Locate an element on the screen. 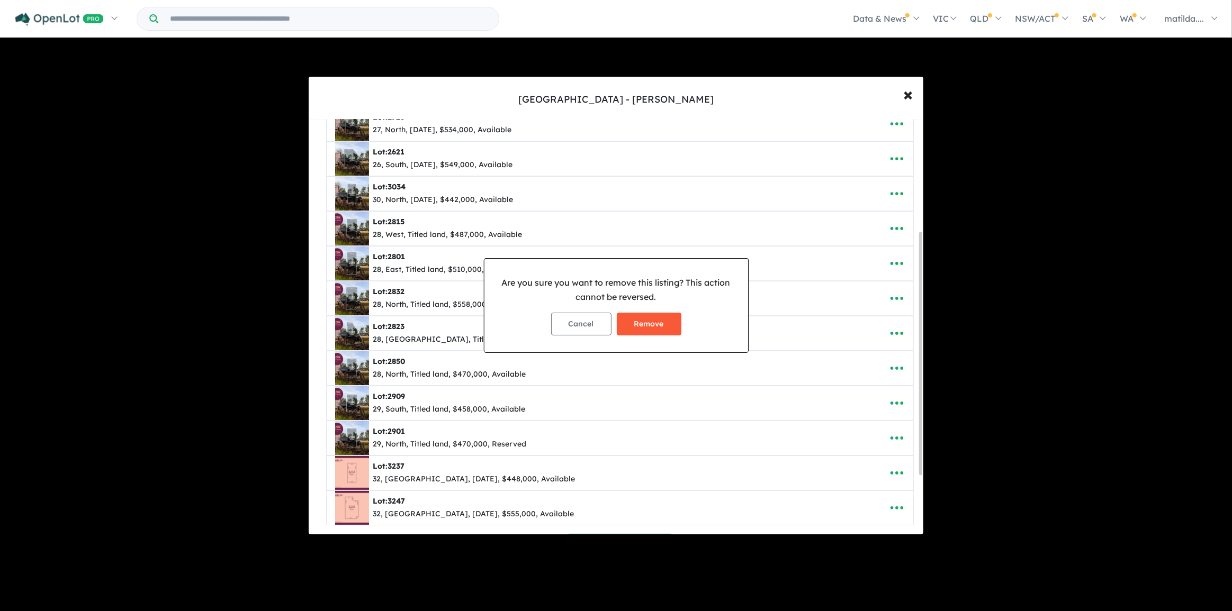  button: Remove is located at coordinates (649, 324).